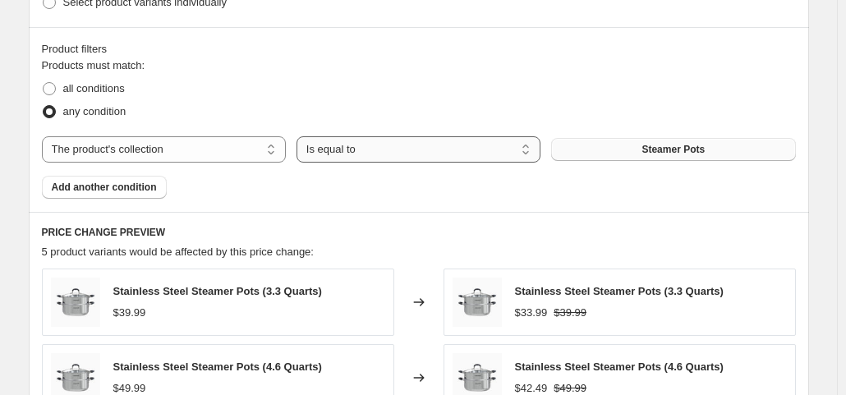  I want to click on span: Steamer Pots, so click(673, 149).